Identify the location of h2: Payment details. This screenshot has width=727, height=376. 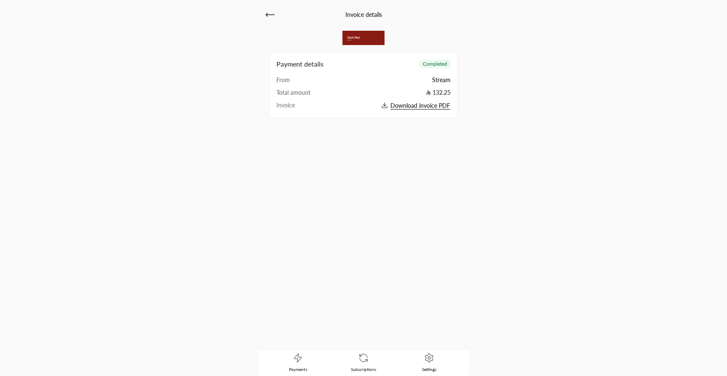
(300, 64).